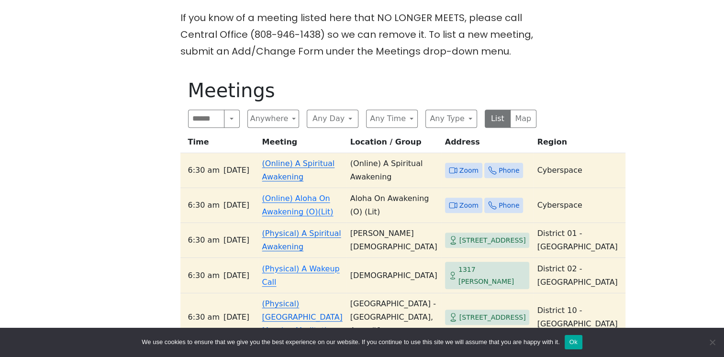 The width and height of the screenshot is (724, 357). Describe the element at coordinates (299, 170) in the screenshot. I see `a: (Online) A Spiritual Awakening` at that location.